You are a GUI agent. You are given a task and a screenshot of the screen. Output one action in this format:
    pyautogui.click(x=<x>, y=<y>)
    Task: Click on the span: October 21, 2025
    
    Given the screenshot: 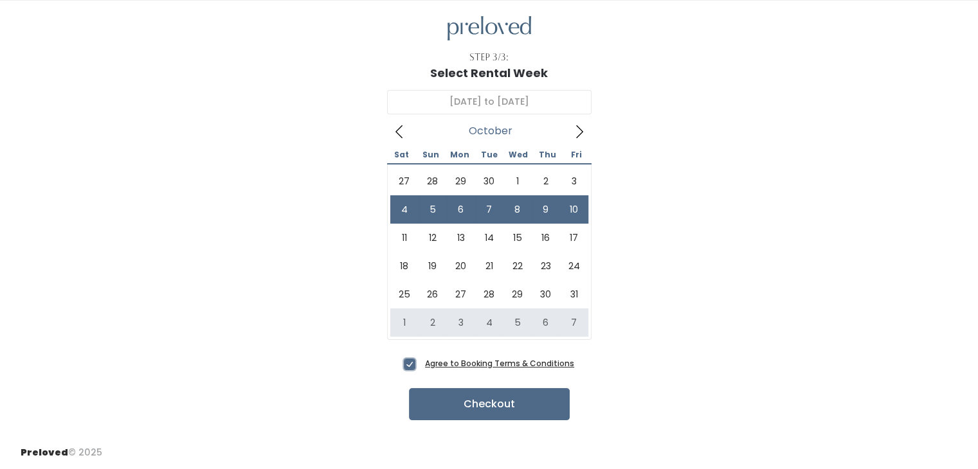 What is the action you would take?
    pyautogui.click(x=489, y=266)
    